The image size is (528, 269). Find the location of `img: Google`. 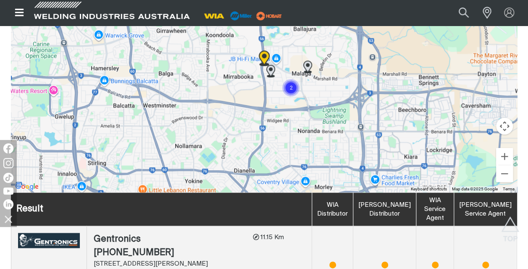

img: Google is located at coordinates (27, 187).